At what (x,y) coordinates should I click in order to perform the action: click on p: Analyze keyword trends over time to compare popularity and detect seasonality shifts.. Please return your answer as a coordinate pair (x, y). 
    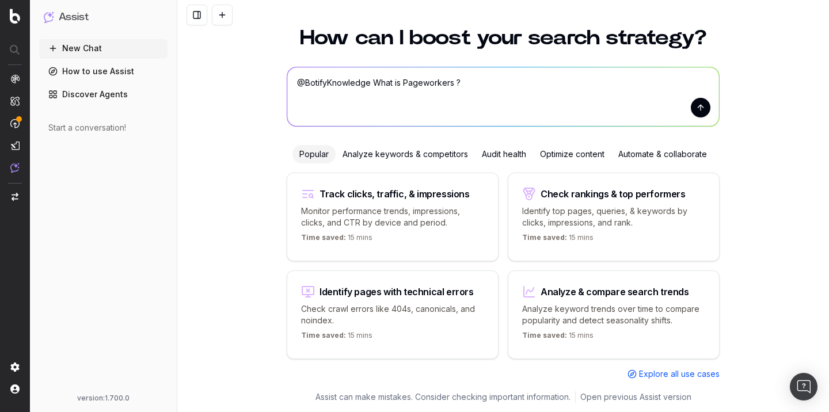
    Looking at the image, I should click on (614, 315).